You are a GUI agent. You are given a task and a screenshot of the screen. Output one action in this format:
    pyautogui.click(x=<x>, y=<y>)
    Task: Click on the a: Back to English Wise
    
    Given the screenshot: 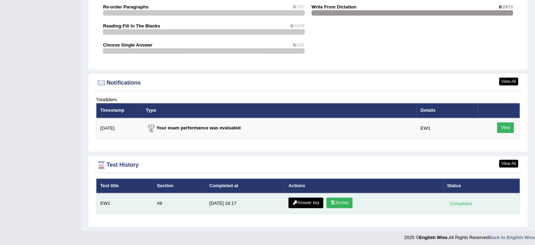 What is the action you would take?
    pyautogui.click(x=512, y=237)
    